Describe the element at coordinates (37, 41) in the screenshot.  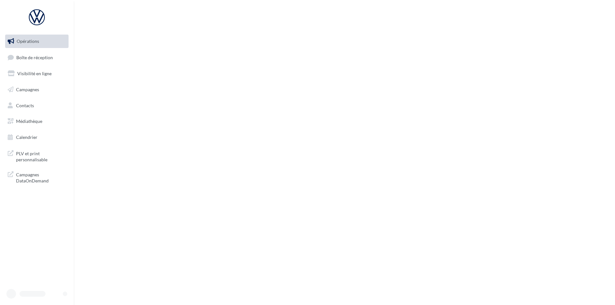
I see `a: Opérations` at that location.